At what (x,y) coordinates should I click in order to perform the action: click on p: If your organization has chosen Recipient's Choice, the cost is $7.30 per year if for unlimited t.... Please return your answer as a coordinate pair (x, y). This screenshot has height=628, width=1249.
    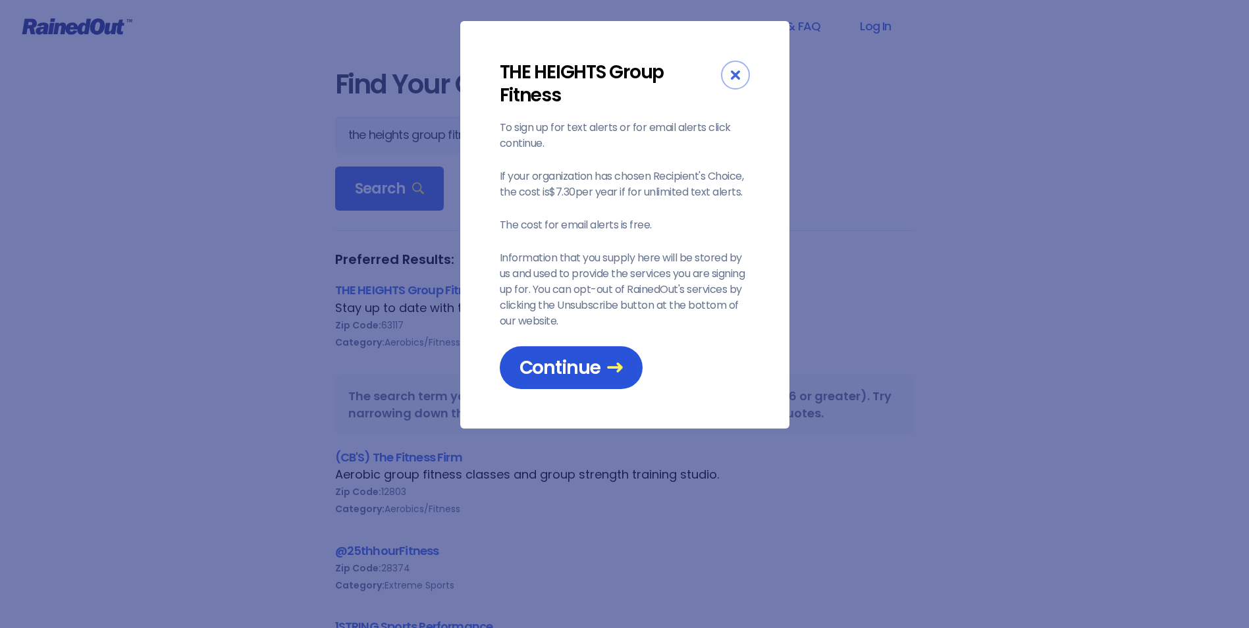
    Looking at the image, I should click on (625, 184).